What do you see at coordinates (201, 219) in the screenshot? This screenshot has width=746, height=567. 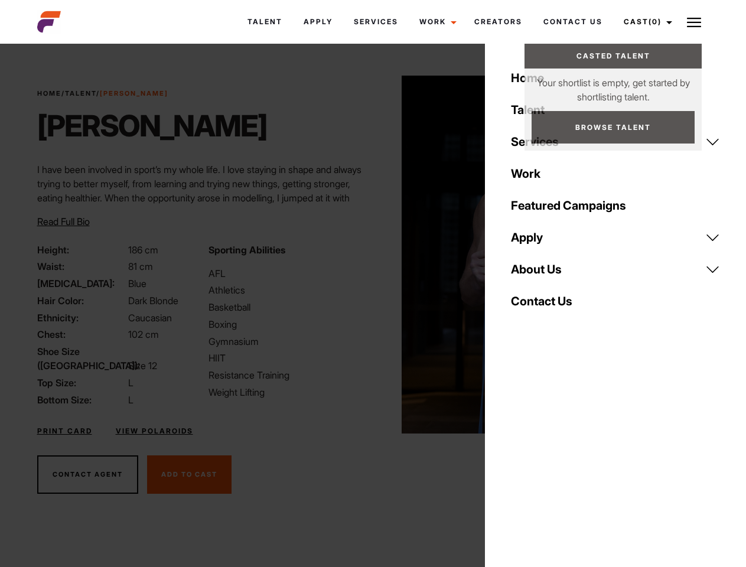 I see `p: I have been involved in sport’s my whole life. I love staying in shape and always trying to bette...` at bounding box center [201, 219].